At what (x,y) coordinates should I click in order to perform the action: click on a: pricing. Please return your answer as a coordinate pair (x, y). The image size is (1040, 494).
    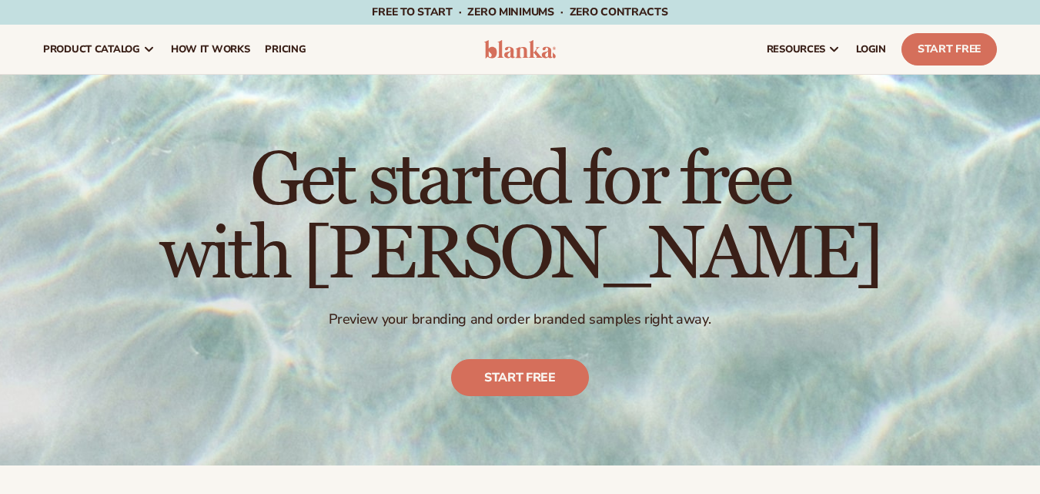
    Looking at the image, I should click on (285, 49).